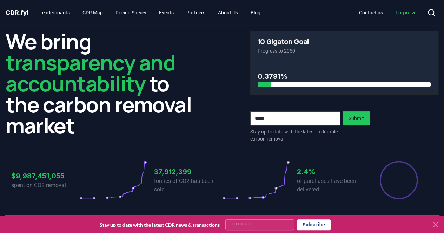 This screenshot has height=233, width=444. I want to click on a: Partners, so click(196, 13).